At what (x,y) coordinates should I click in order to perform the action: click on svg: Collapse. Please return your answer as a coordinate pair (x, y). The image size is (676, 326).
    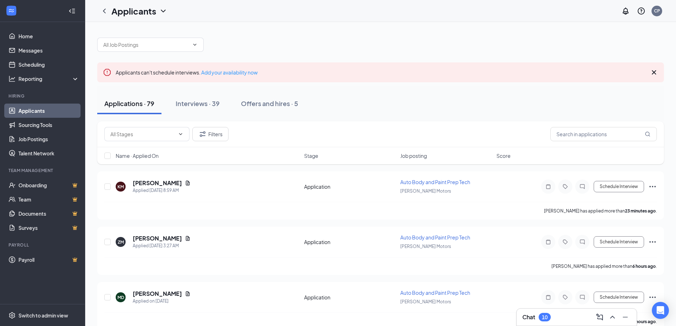
    Looking at the image, I should click on (72, 11).